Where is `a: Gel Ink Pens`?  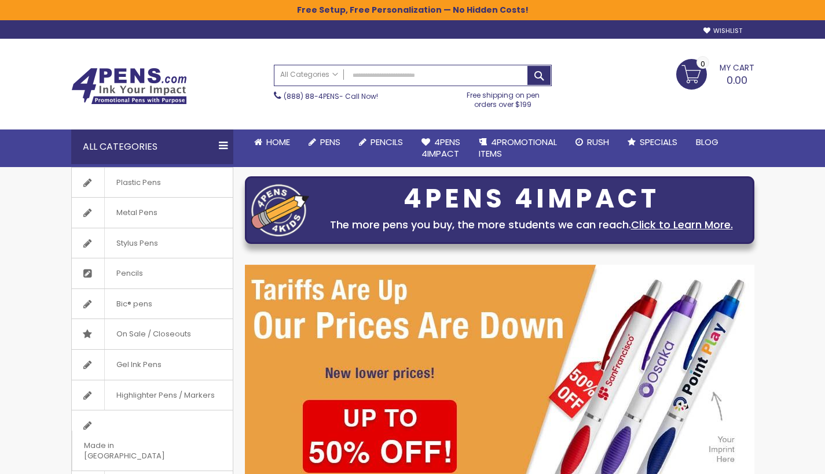
a: Gel Ink Pens is located at coordinates (152, 365).